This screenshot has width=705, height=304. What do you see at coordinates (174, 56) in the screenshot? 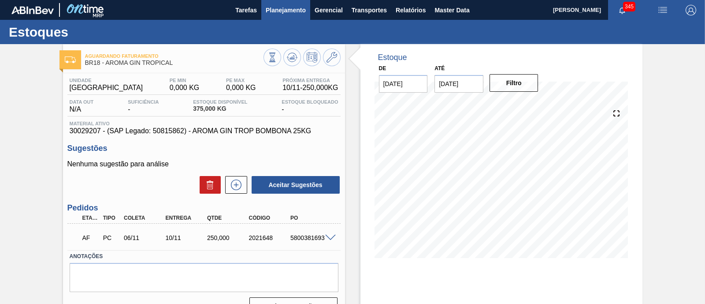
I see `span: Aguardando Faturamento` at bounding box center [174, 56].